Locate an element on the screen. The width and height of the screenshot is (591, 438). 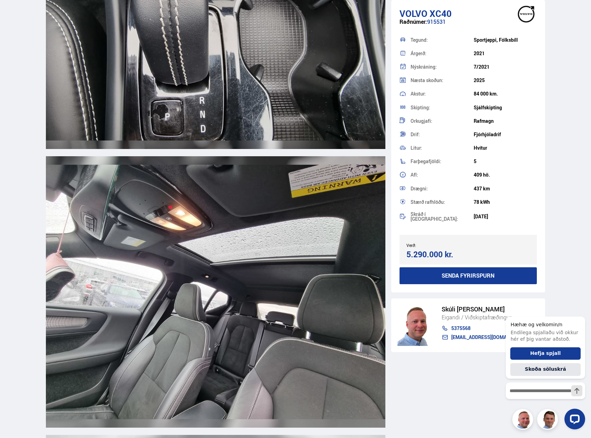
a: 5375568 is located at coordinates (485, 328).